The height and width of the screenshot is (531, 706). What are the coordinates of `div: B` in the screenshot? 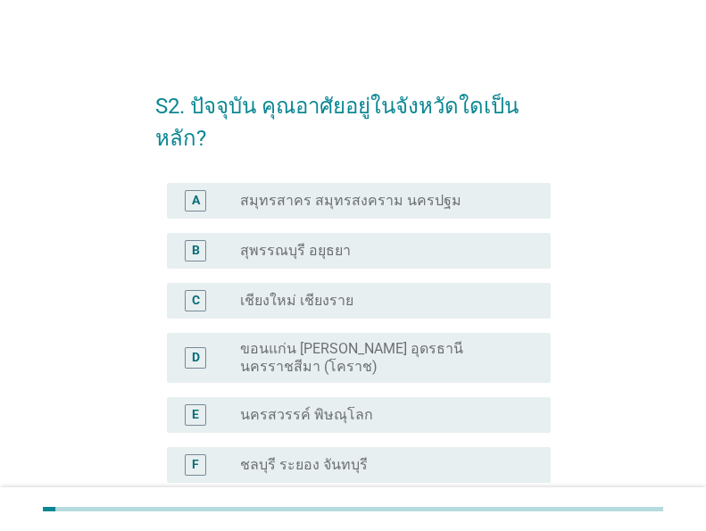 It's located at (195, 250).